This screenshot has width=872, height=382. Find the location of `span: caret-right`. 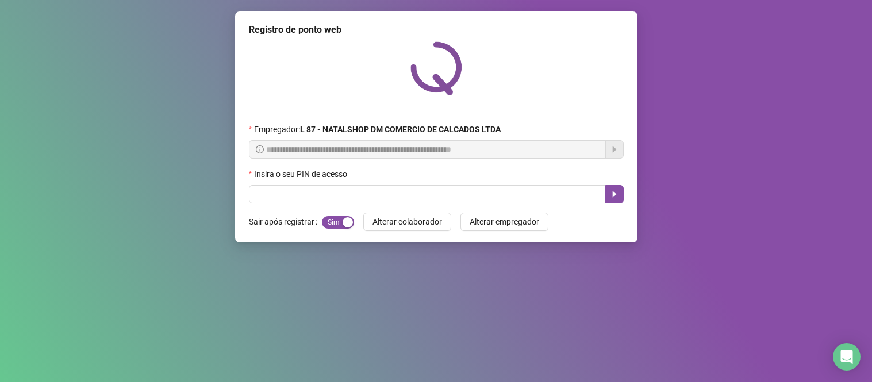

span: caret-right is located at coordinates (615, 194).